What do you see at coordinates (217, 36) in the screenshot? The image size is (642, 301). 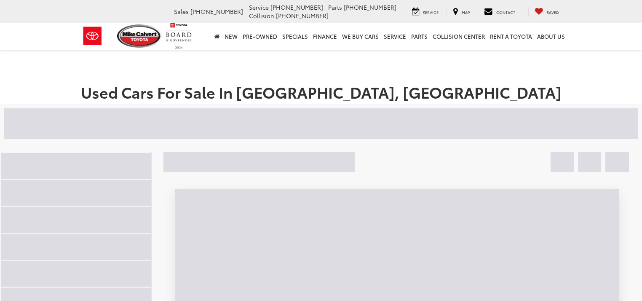 I see `a: Home` at bounding box center [217, 36].